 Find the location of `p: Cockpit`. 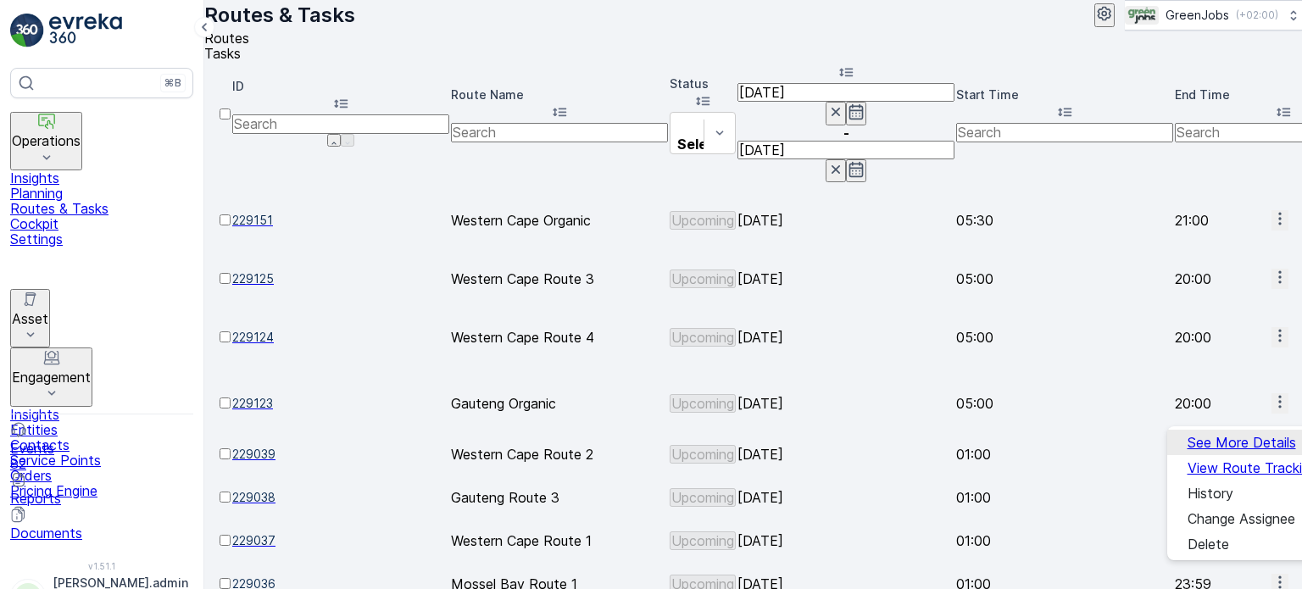

p: Cockpit is located at coordinates (102, 224).